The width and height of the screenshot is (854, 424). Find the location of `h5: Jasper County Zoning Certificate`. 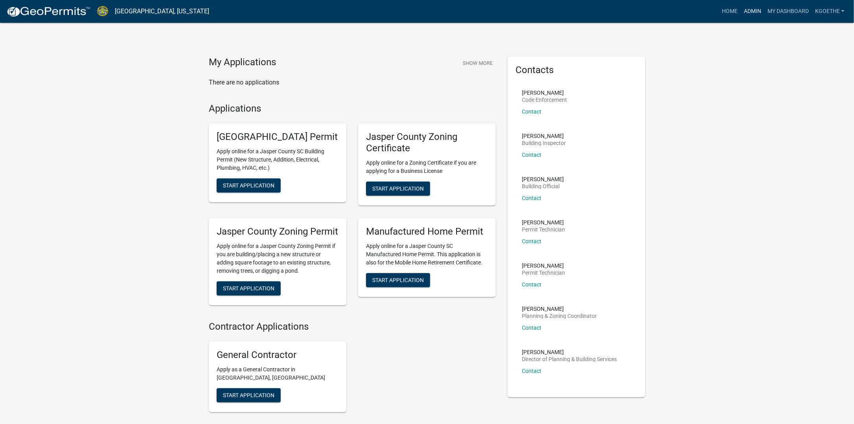

h5: Jasper County Zoning Certificate is located at coordinates (427, 143).